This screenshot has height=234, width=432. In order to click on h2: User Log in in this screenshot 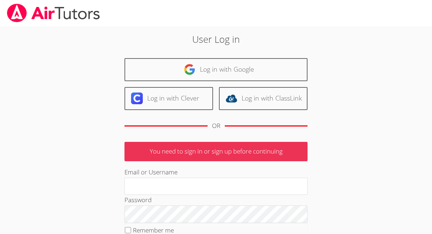, I will do `click(216, 39)`.